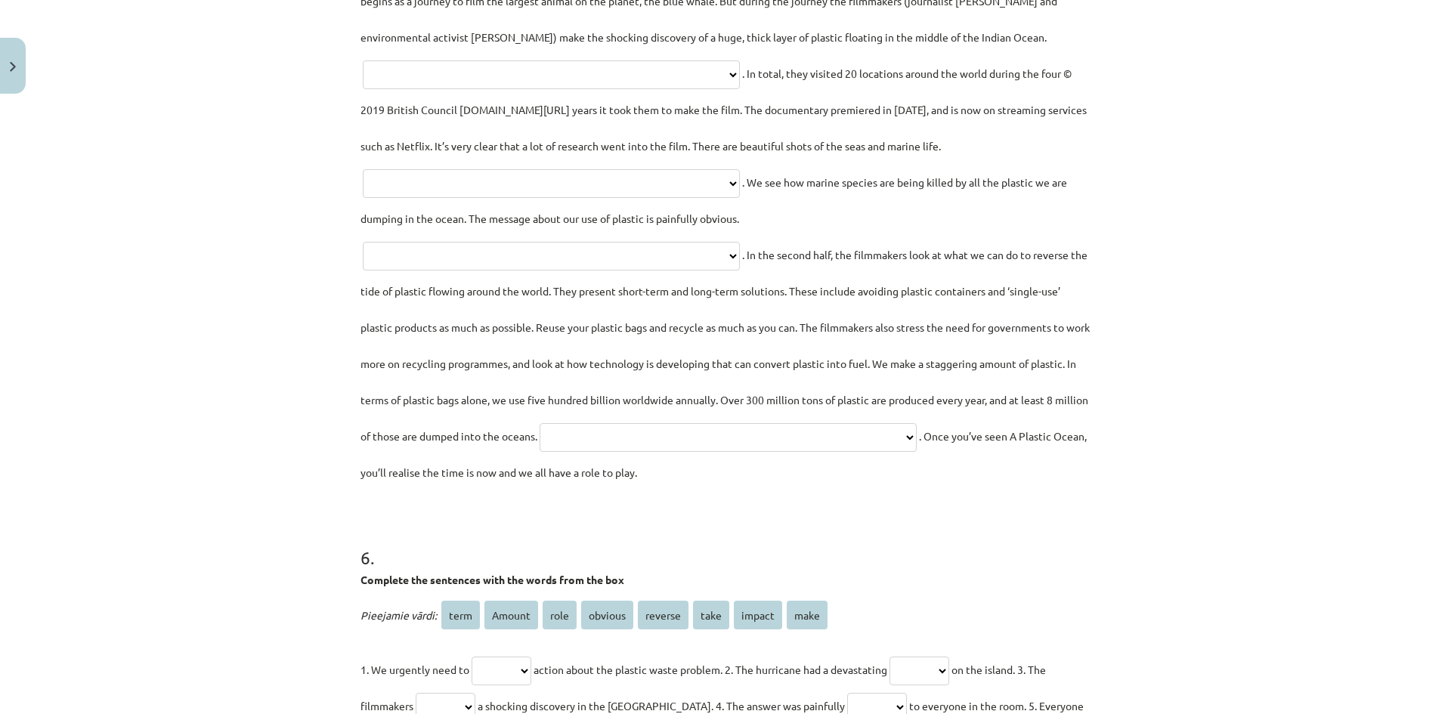 This screenshot has width=1451, height=714. Describe the element at coordinates (13, 67) in the screenshot. I see `img: icon-close-lesson-0947bae3869378f0d4975bcd49f059093ad1ed9edebbc8119c70593378902aed.svg` at that location.